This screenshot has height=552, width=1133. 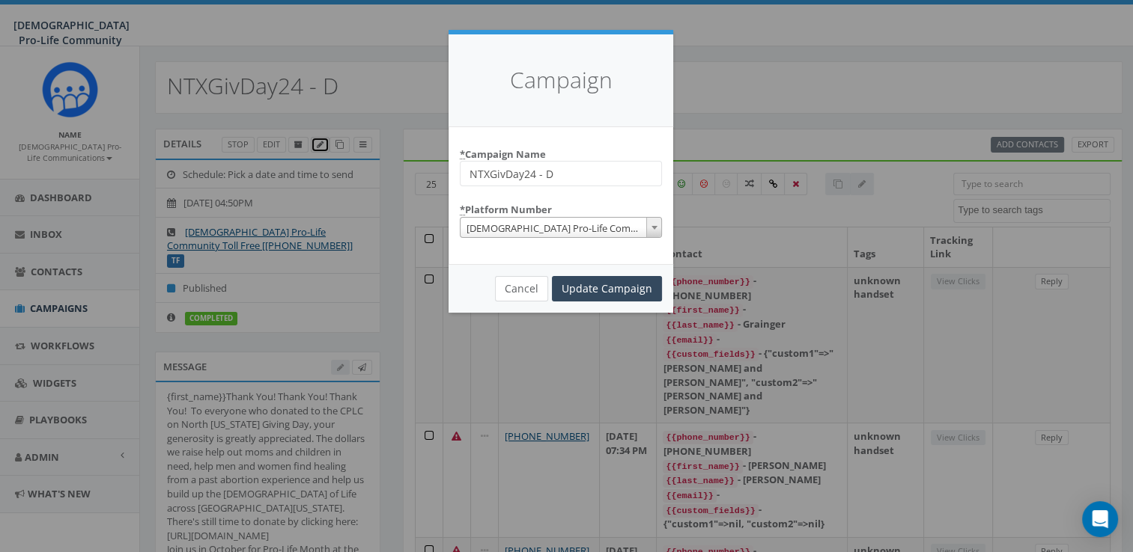 What do you see at coordinates (505, 207) in the screenshot?
I see `label: Platform Number` at bounding box center [505, 207].